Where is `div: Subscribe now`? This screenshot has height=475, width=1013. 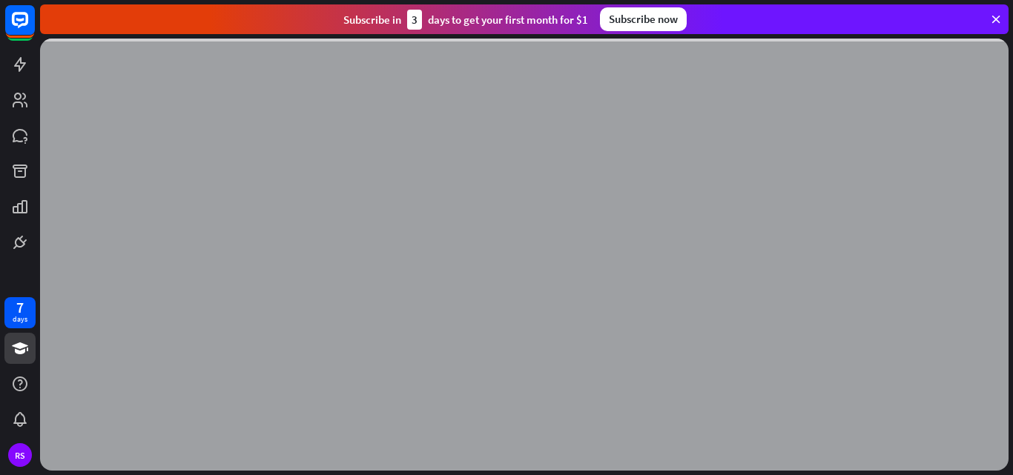 div: Subscribe now is located at coordinates (643, 19).